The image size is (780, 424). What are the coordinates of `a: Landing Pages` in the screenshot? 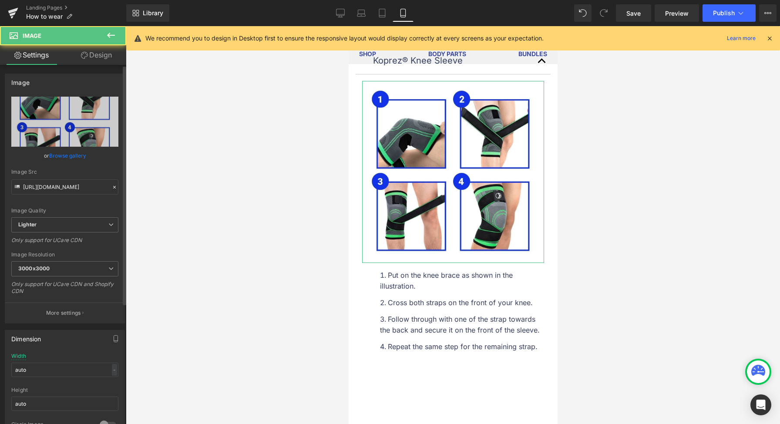 It's located at (76, 8).